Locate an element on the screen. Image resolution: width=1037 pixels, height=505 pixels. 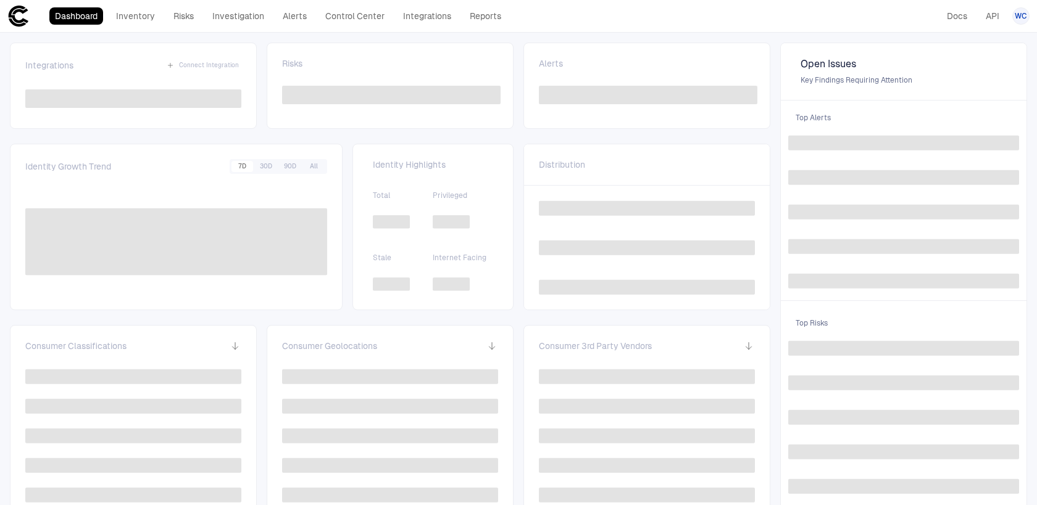
a: API is located at coordinates (992, 16).